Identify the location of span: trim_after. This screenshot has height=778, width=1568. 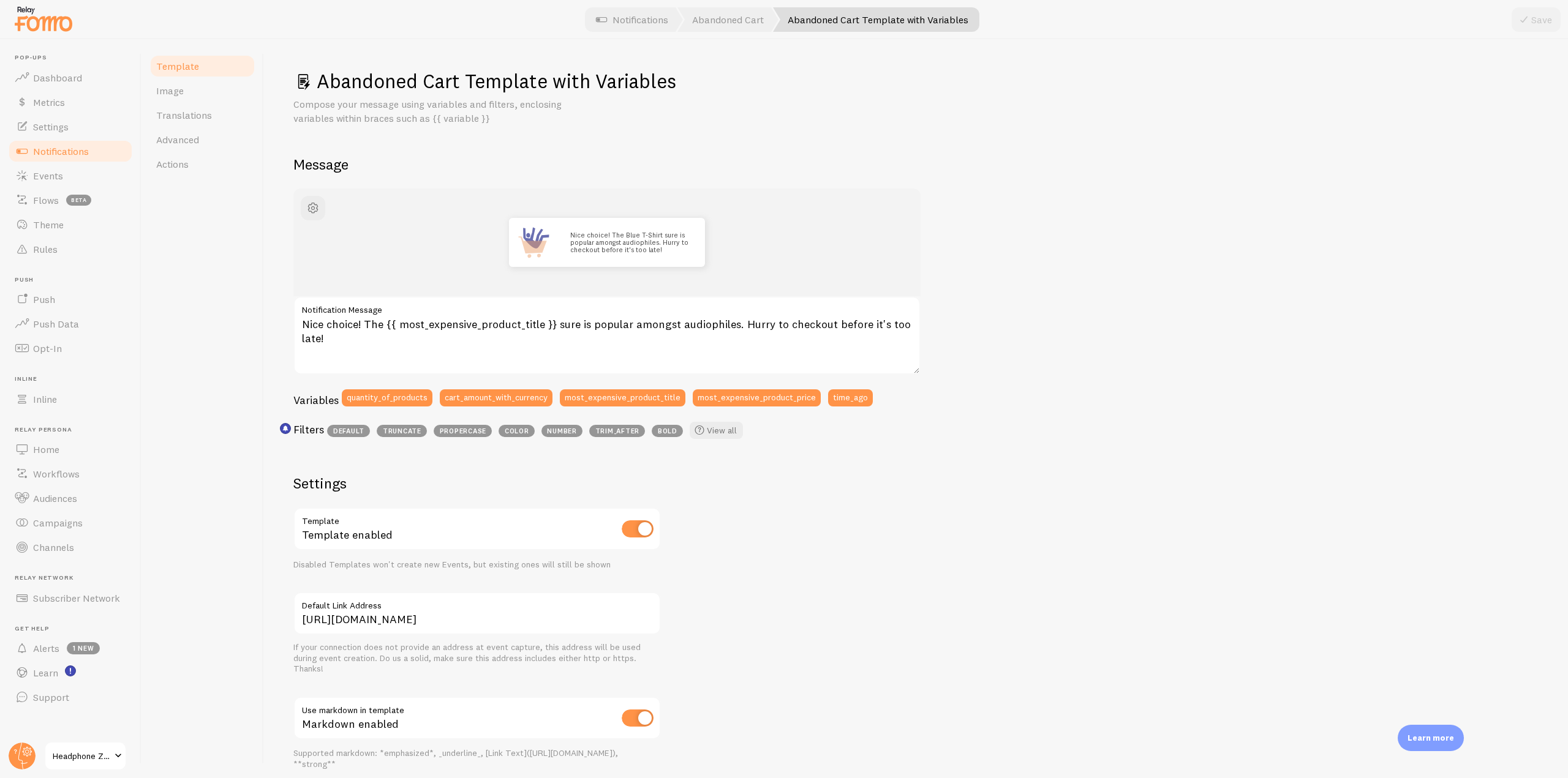
(617, 431).